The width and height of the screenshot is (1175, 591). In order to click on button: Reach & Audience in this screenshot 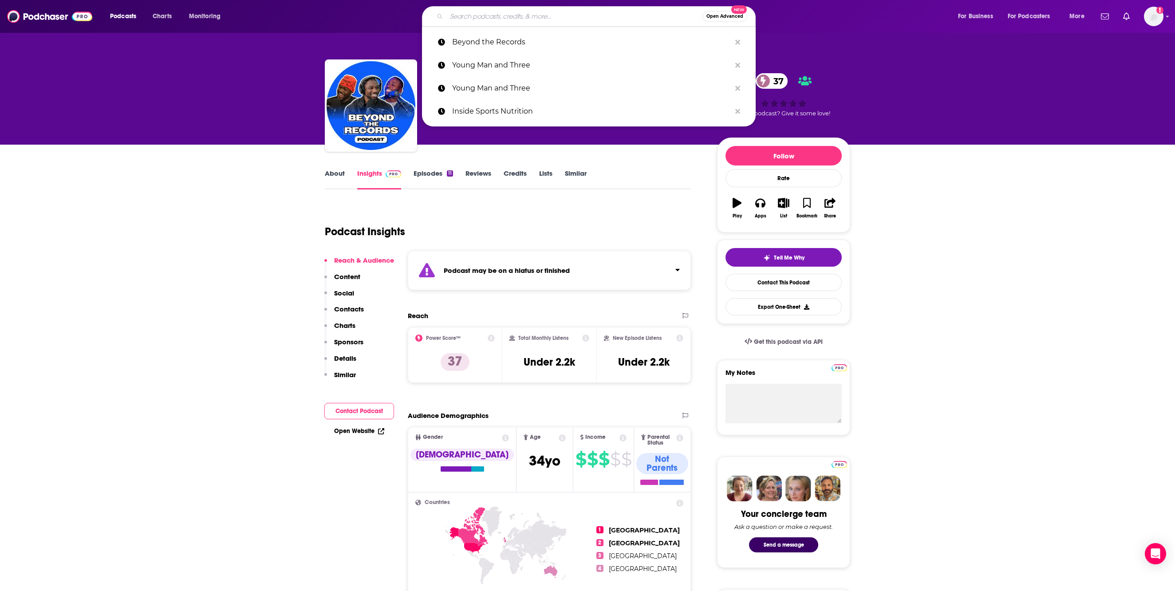, I will do `click(359, 264)`.